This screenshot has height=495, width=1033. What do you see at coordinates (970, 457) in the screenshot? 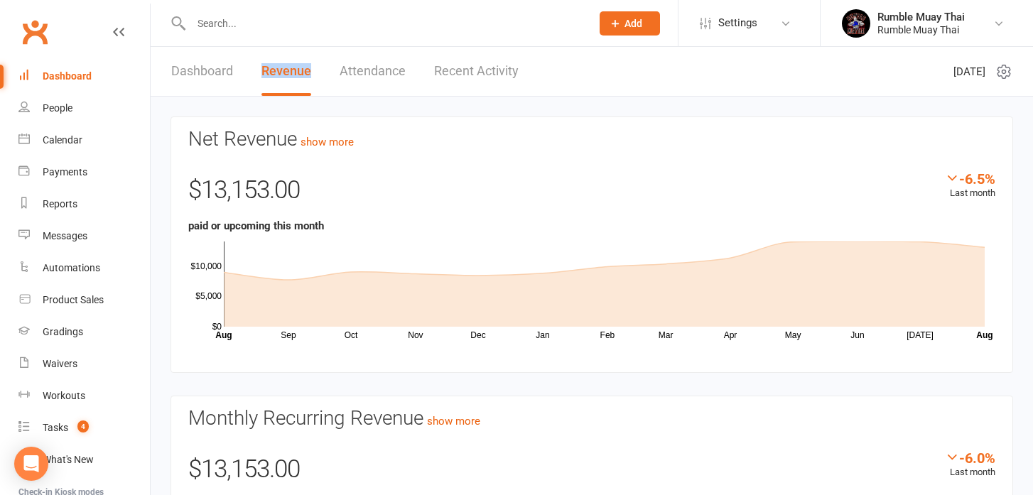
I see `div: -6.0%` at bounding box center [970, 457].